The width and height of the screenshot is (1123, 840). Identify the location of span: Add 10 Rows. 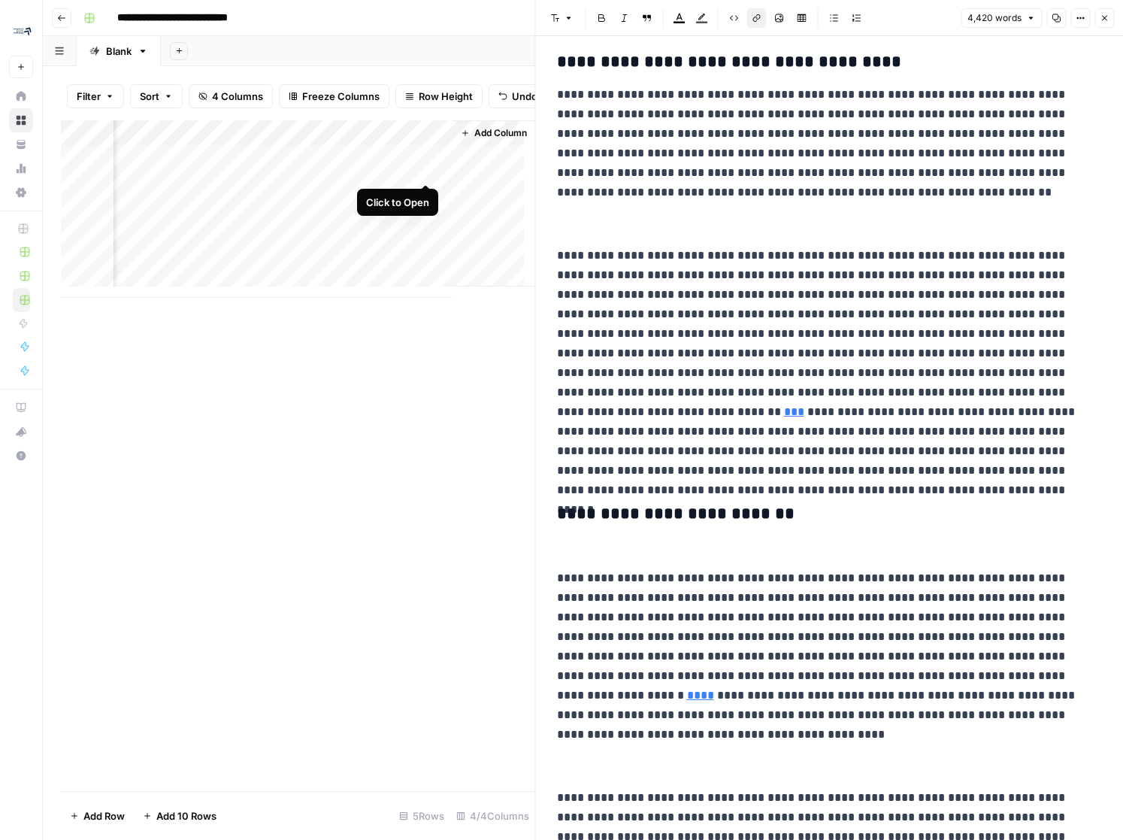
(186, 816).